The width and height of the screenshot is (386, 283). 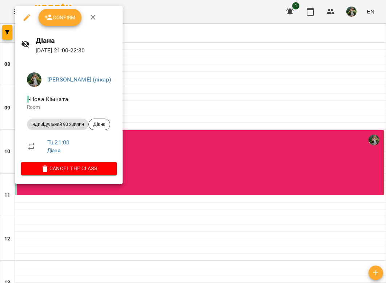 What do you see at coordinates (58, 142) in the screenshot?
I see `a: Tu , 21:00` at bounding box center [58, 142].